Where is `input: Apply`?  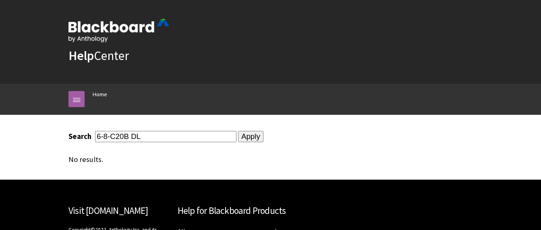 input: Apply is located at coordinates (251, 137).